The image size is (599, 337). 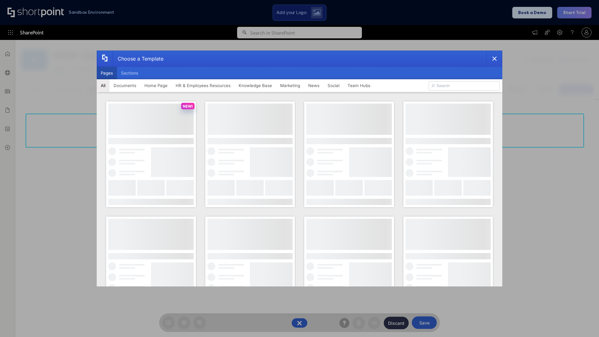 What do you see at coordinates (188, 106) in the screenshot?
I see `p: NEW!` at bounding box center [188, 106].